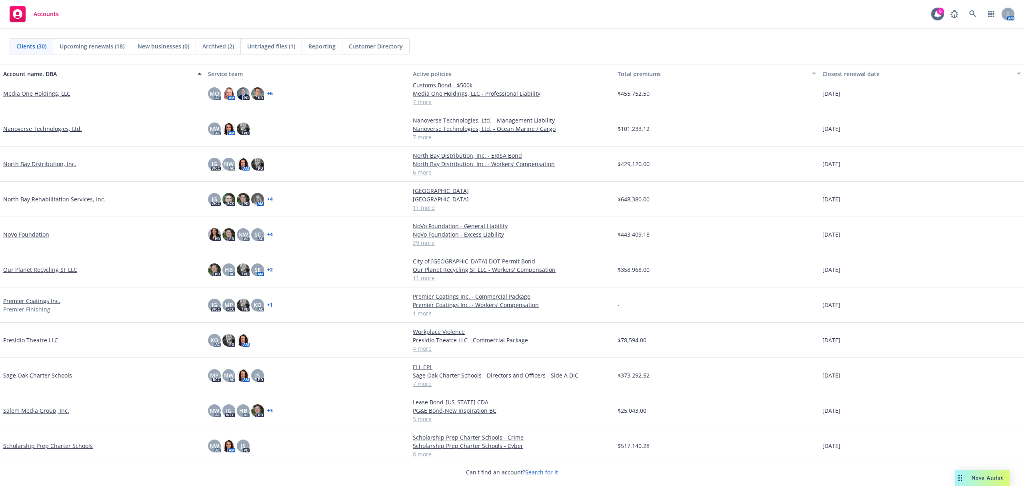  What do you see at coordinates (512, 437) in the screenshot?
I see `a: Scholarship Prep Charter Schools - Crime` at bounding box center [512, 437].